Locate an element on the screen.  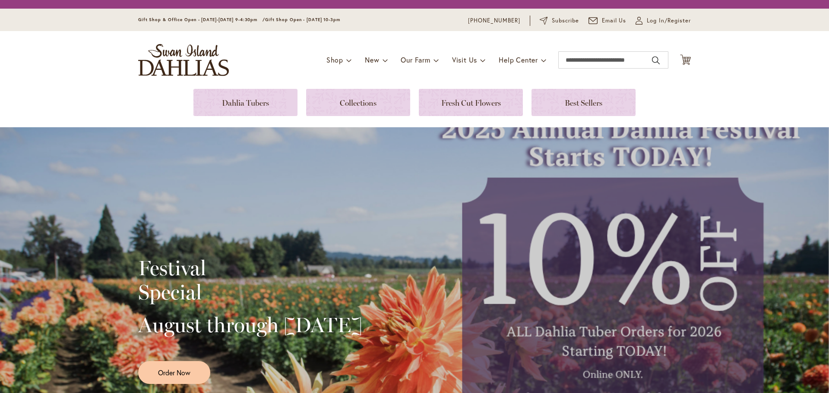
span: Help Center is located at coordinates (518, 60).